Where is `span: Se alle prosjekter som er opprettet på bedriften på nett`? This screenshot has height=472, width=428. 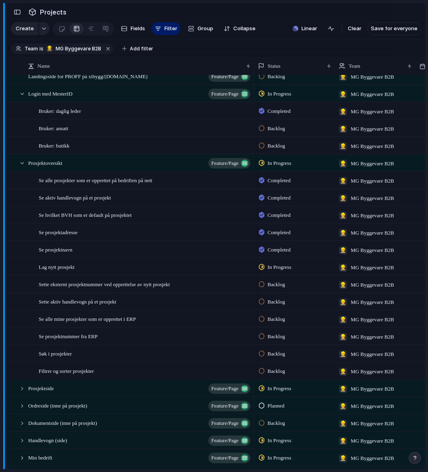 span: Se alle prosjekter som er opprettet på bedriften på nett is located at coordinates (95, 180).